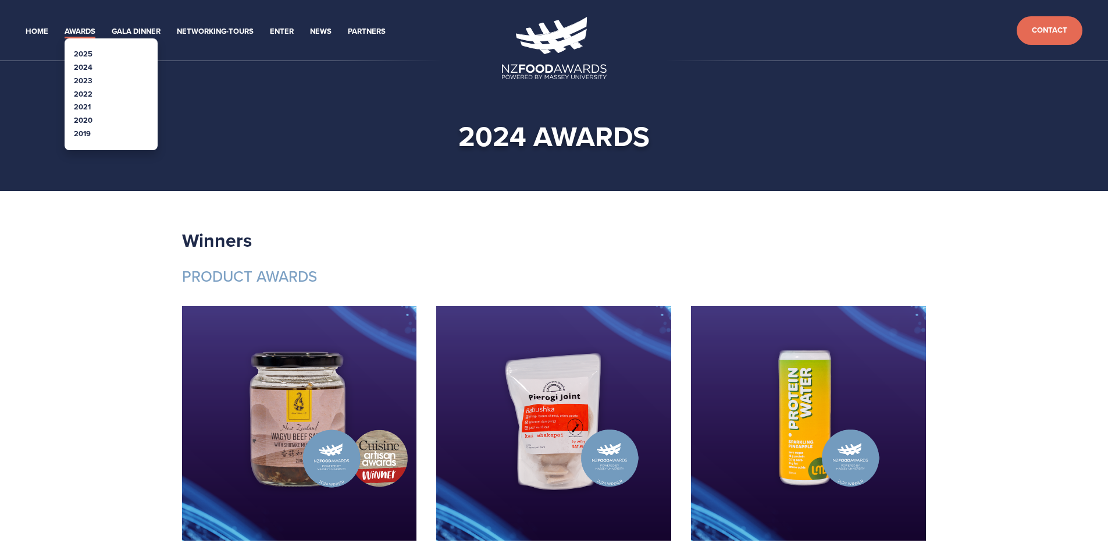 The width and height of the screenshot is (1108, 550). I want to click on a: Awards, so click(80, 31).